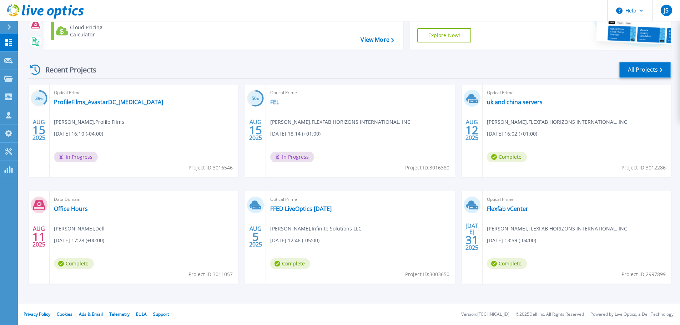  I want to click on span: 31, so click(472, 240).